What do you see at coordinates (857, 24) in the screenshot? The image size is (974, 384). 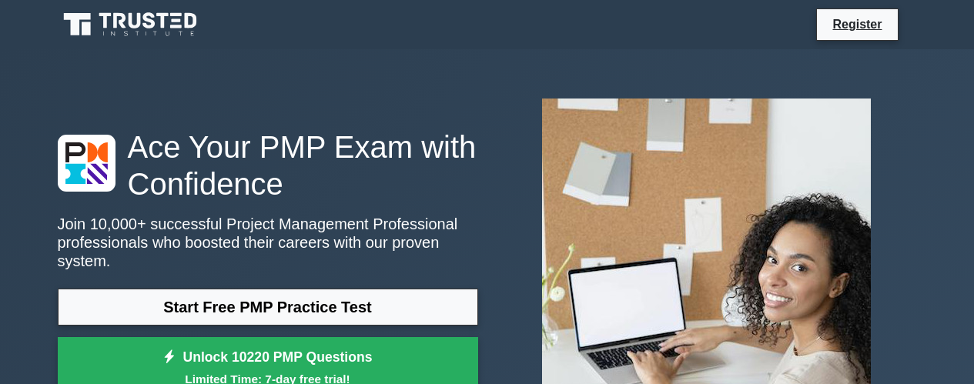 I see `a: Register` at bounding box center [857, 24].